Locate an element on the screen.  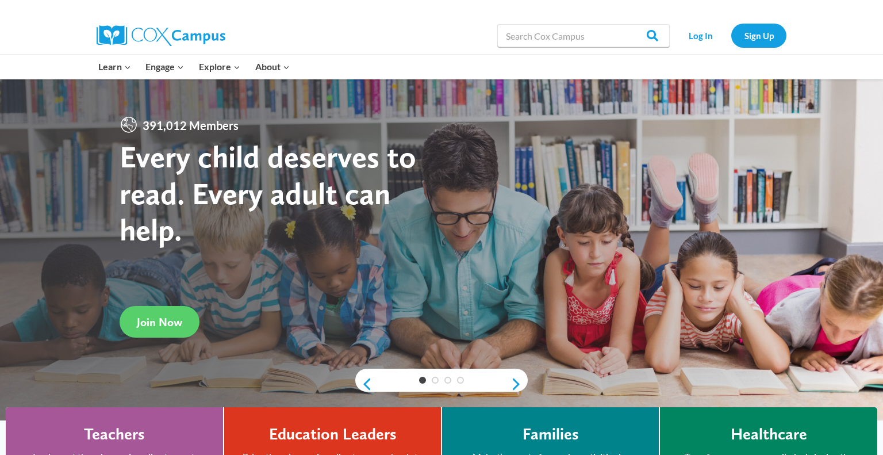
a: 1 is located at coordinates (423, 380).